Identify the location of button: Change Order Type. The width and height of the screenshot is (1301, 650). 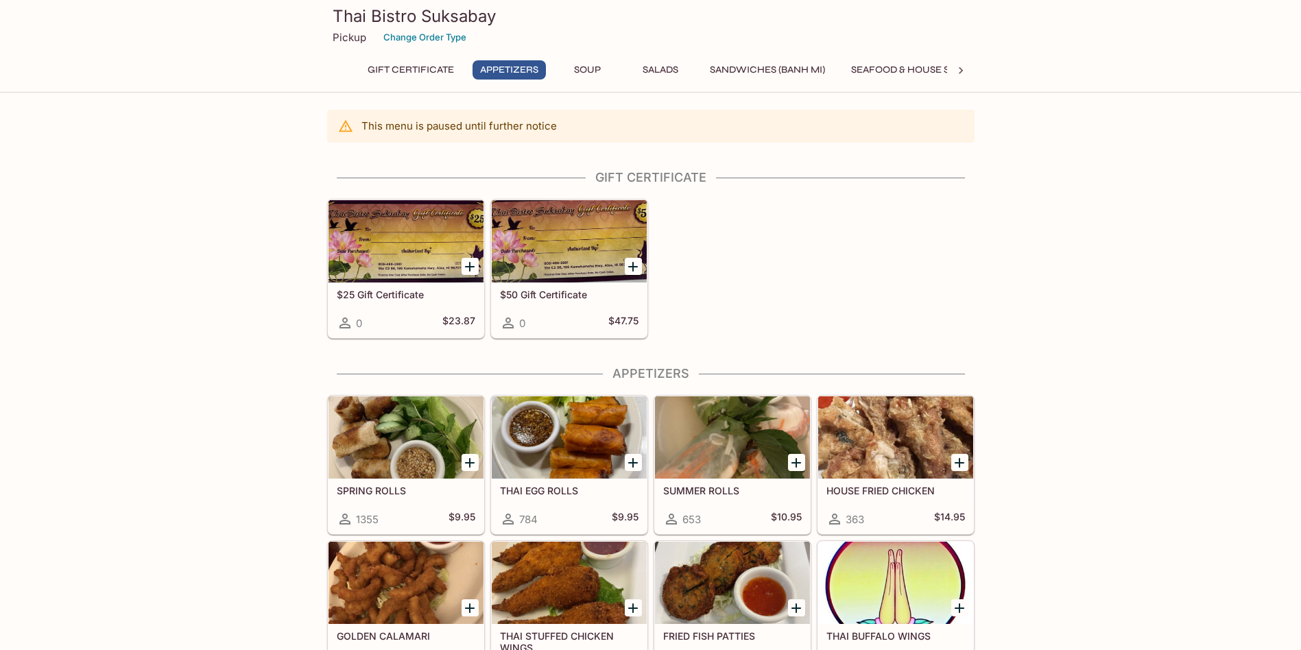
(424, 37).